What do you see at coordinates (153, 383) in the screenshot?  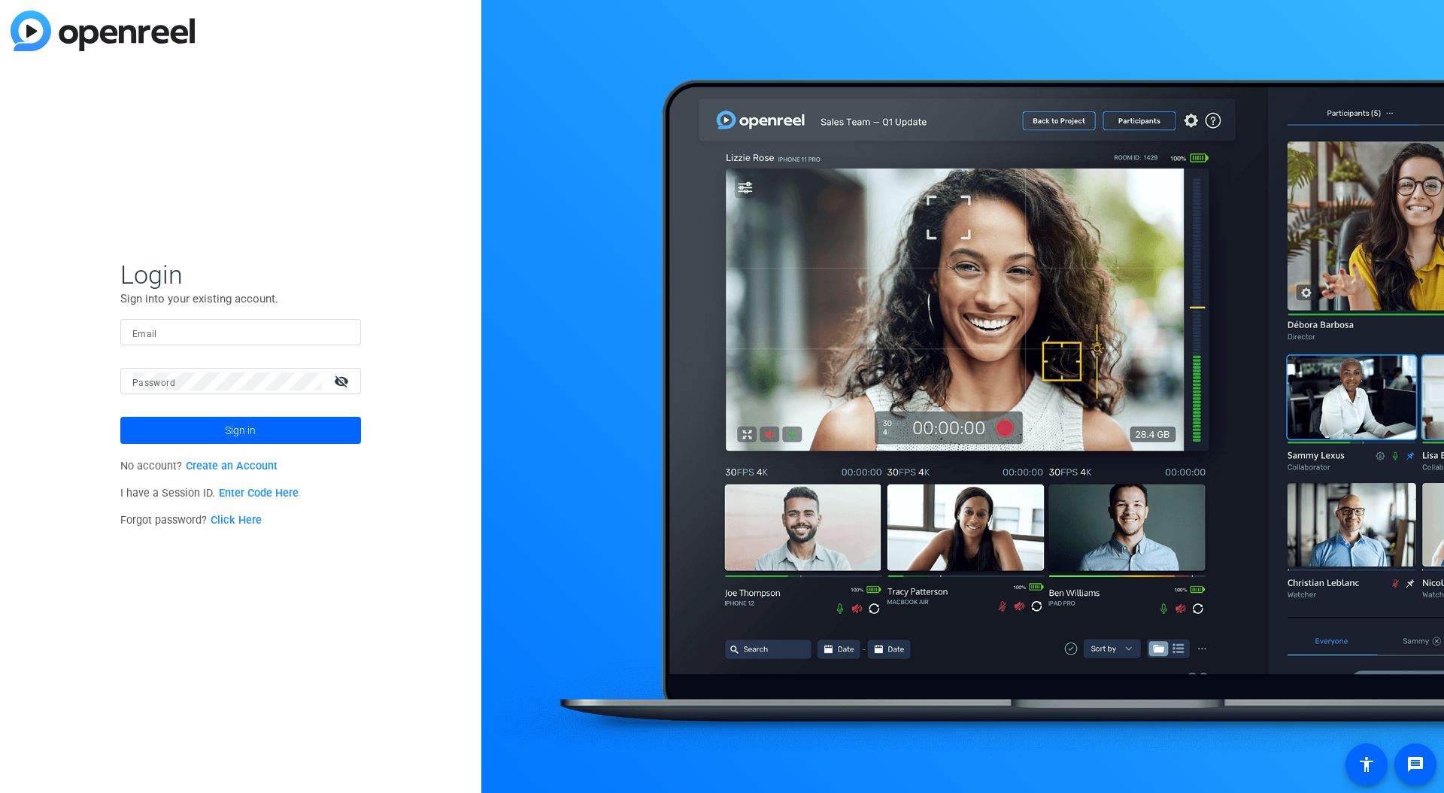 I see `mat-label: Password` at bounding box center [153, 383].